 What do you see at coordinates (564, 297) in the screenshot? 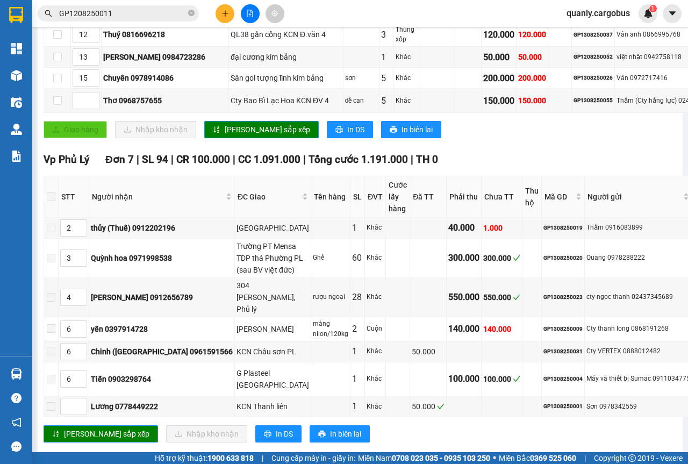
I see `td: GP1308250023` at bounding box center [564, 297].